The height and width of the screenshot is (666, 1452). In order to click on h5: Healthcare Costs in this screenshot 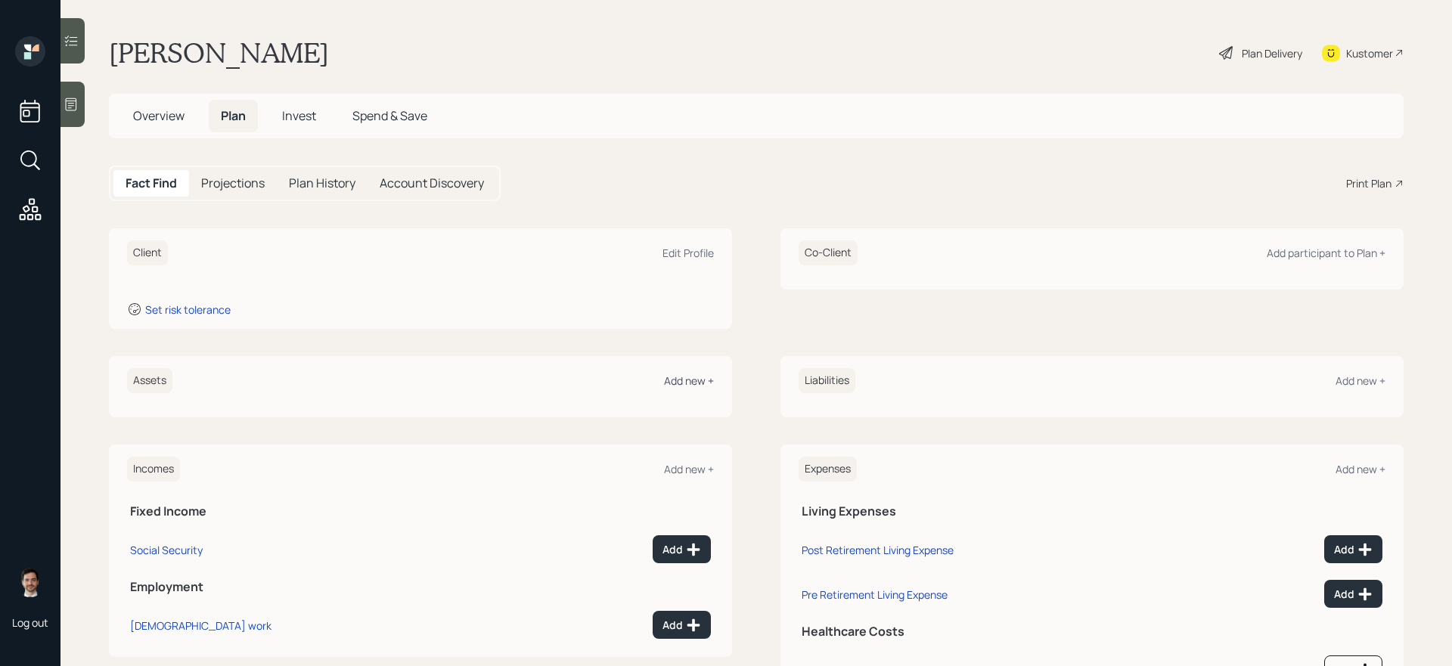, I will do `click(1092, 631)`.